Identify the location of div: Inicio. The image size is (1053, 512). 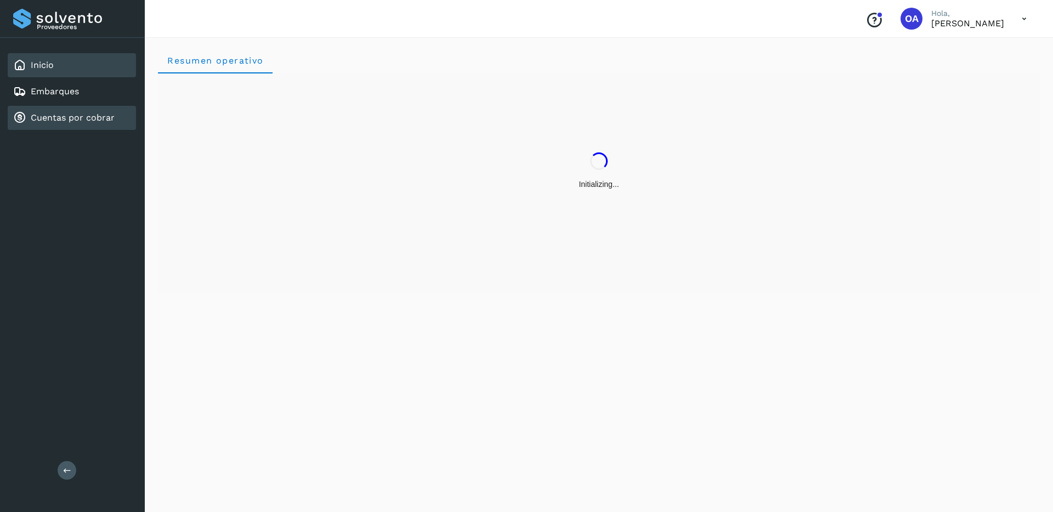
(72, 65).